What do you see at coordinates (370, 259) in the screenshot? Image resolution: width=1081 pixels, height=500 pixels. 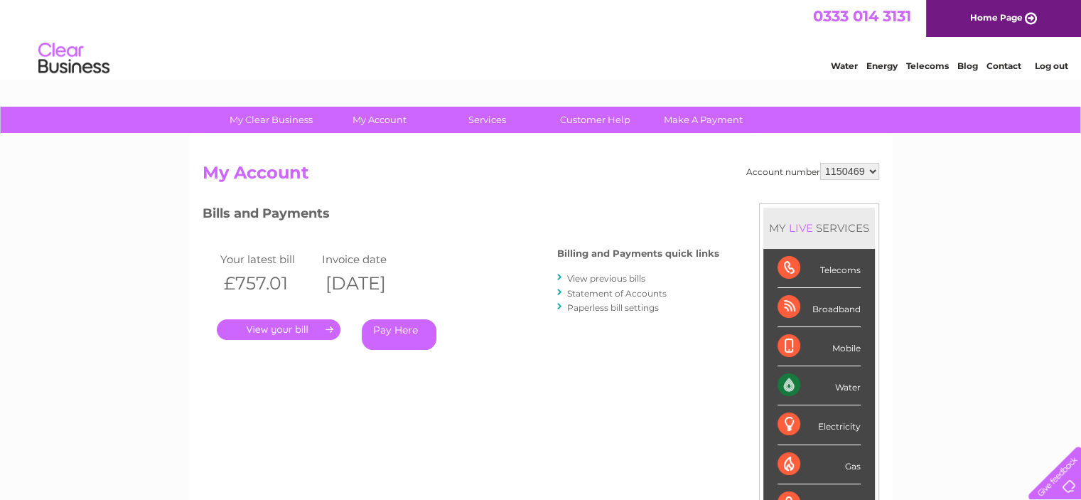 I see `td: Invoice date` at bounding box center [370, 259].